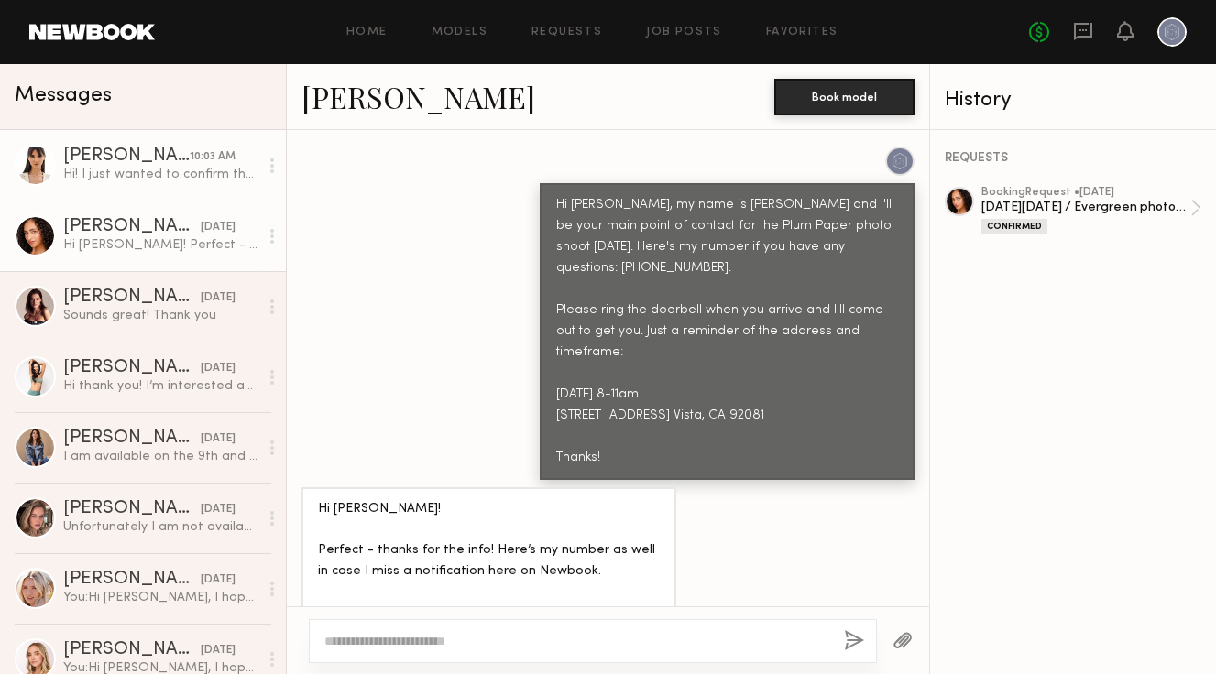 The height and width of the screenshot is (674, 1216). I want to click on div: Unfortunately I am not available on the 9th , but will be happy to work with you later 🙏, so click(160, 527).